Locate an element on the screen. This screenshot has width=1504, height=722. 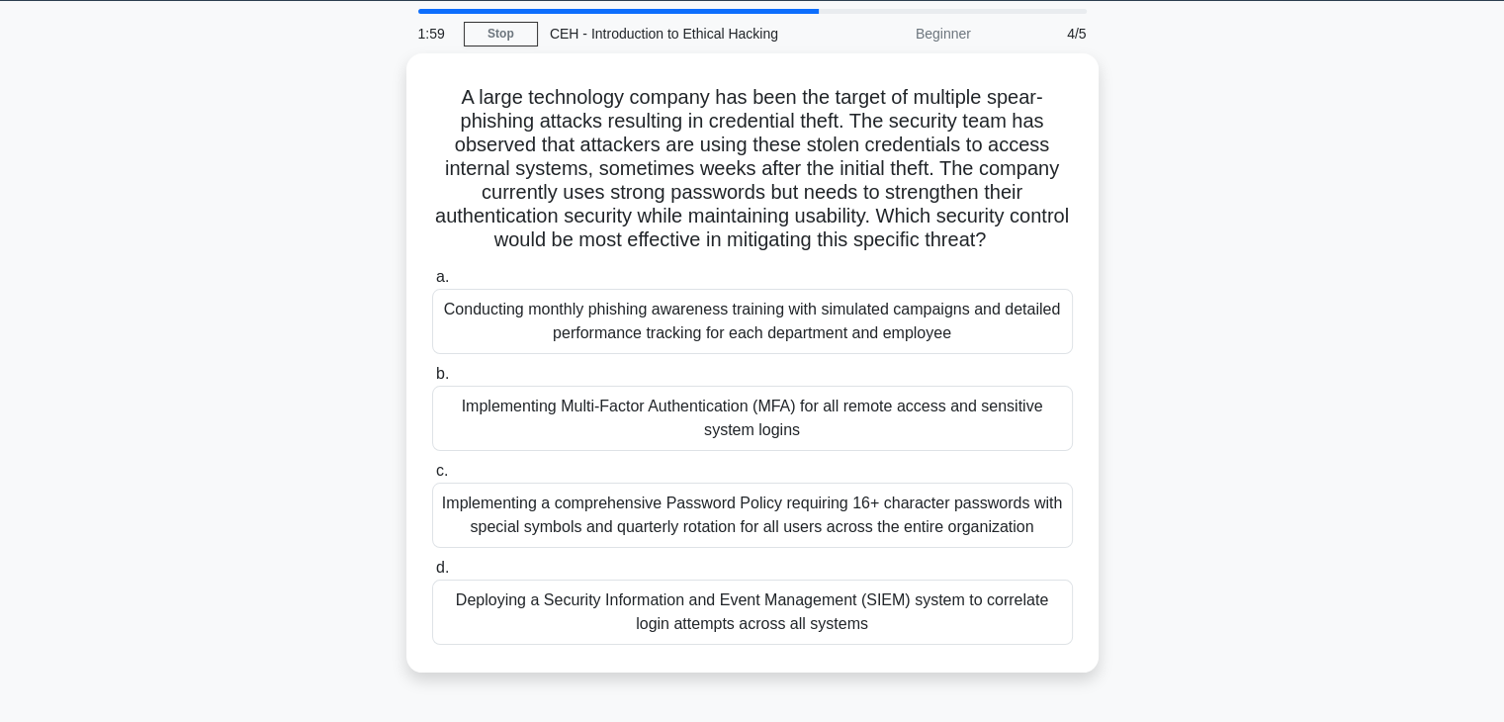
div: Conducting monthly phishing awareness training with simulated campaigns and detailed performance ... is located at coordinates (753, 321).